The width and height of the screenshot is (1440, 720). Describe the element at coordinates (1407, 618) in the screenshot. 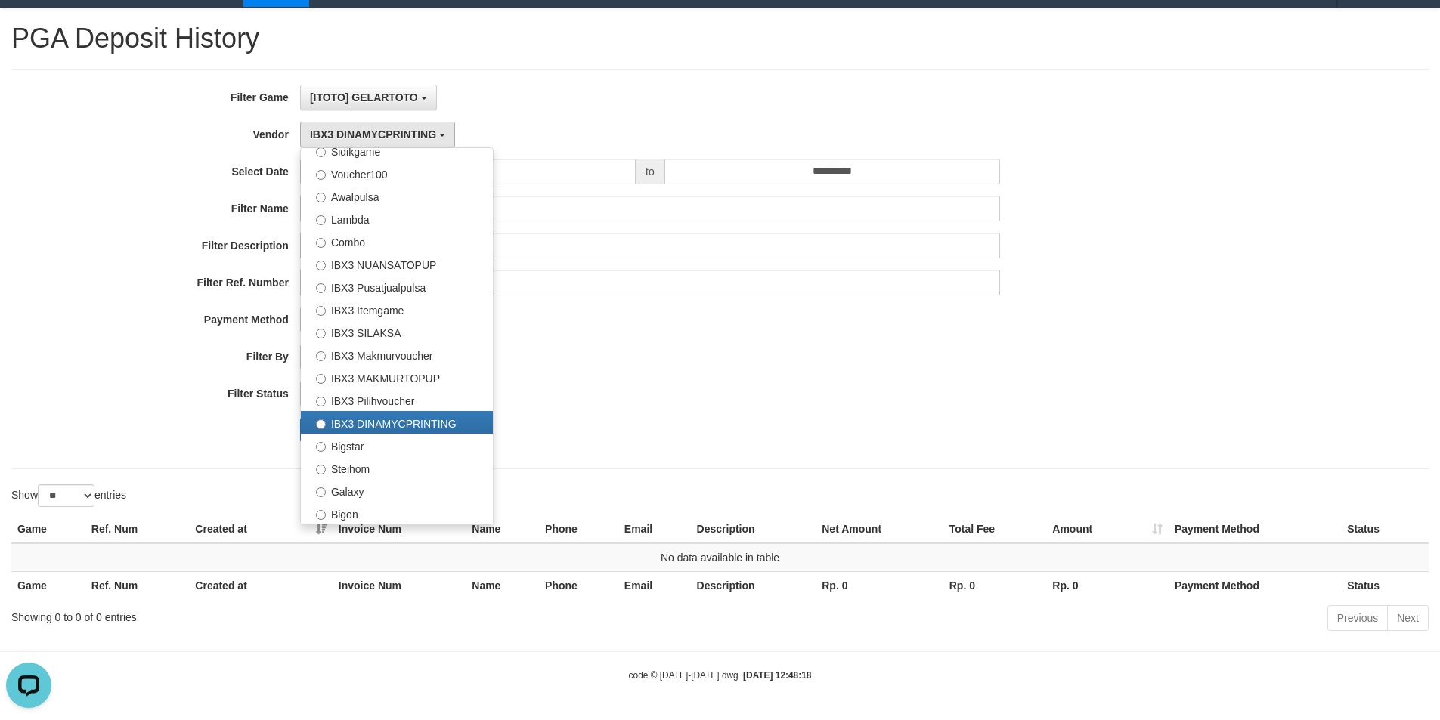

I see `a: Next` at that location.